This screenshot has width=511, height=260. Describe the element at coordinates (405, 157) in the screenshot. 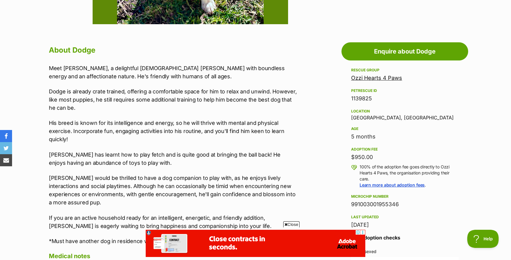

I see `div: $950.00` at that location.